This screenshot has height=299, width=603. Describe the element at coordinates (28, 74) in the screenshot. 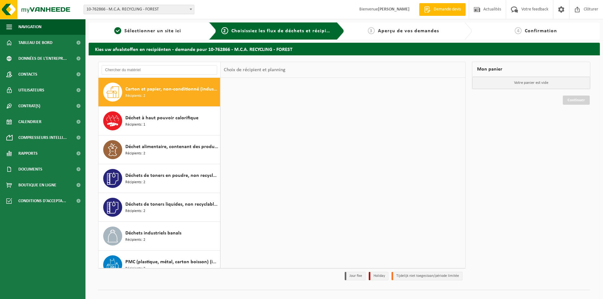

I see `span: Contacts` at that location.